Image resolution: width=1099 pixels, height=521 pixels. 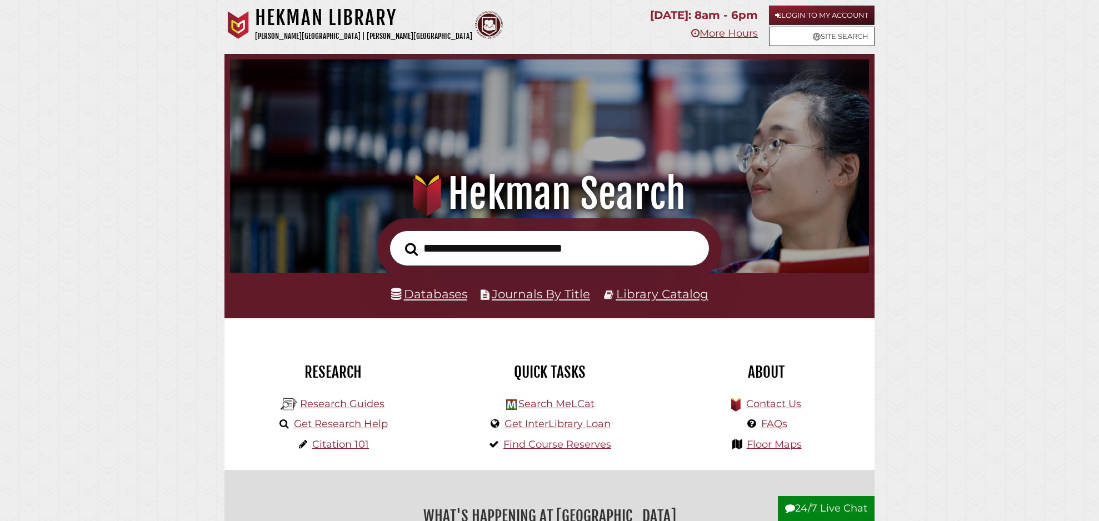 I want to click on a: Citation 101, so click(x=341, y=444).